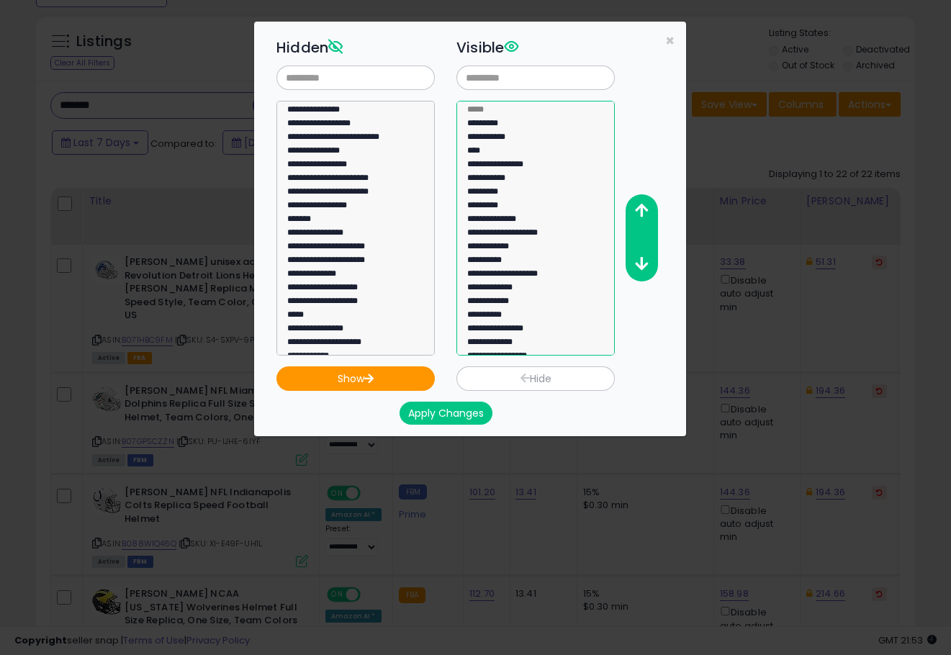 The width and height of the screenshot is (951, 655). Describe the element at coordinates (535, 379) in the screenshot. I see `button: Hide` at that location.